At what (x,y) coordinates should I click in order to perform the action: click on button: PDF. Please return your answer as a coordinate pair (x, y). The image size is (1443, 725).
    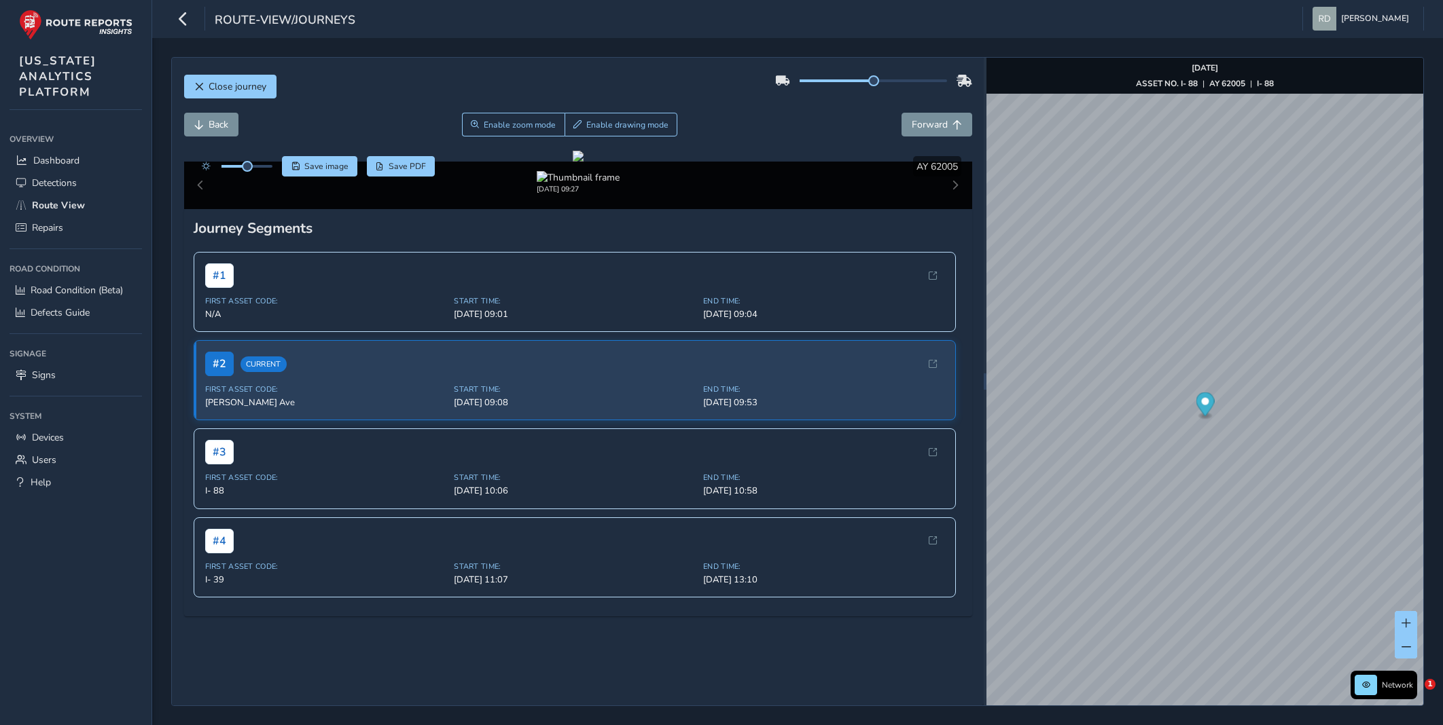
    Looking at the image, I should click on (401, 166).